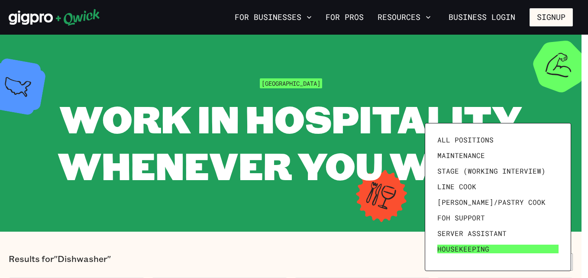  What do you see at coordinates (463, 249) in the screenshot?
I see `span: Housekeeping` at bounding box center [463, 249].